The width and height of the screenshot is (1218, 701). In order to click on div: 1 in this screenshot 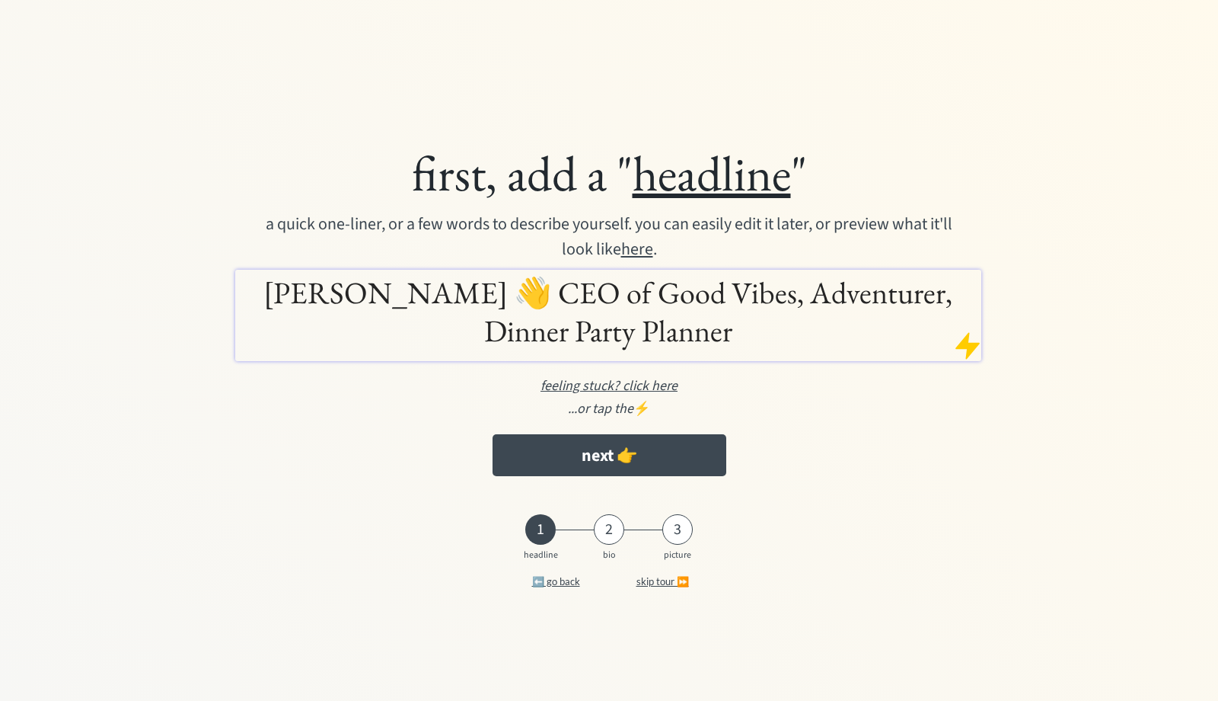, I will do `click(541, 529)`.